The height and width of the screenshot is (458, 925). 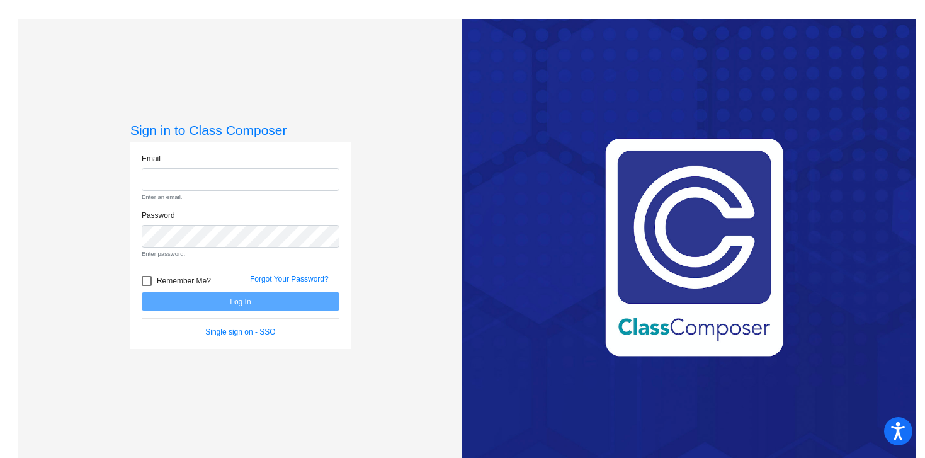 What do you see at coordinates (184, 281) in the screenshot?
I see `span: Remember Me?` at bounding box center [184, 281].